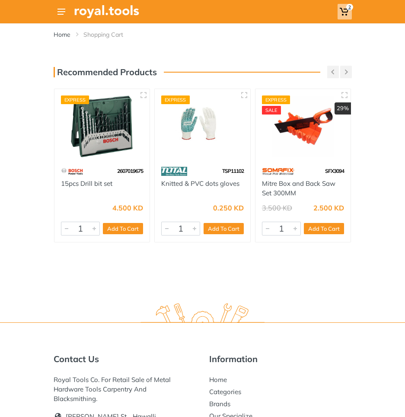 This screenshot has height=417, width=405. Describe the element at coordinates (299, 189) in the screenshot. I see `a: Mitre Box and Back Saw Set 300MM` at that location.